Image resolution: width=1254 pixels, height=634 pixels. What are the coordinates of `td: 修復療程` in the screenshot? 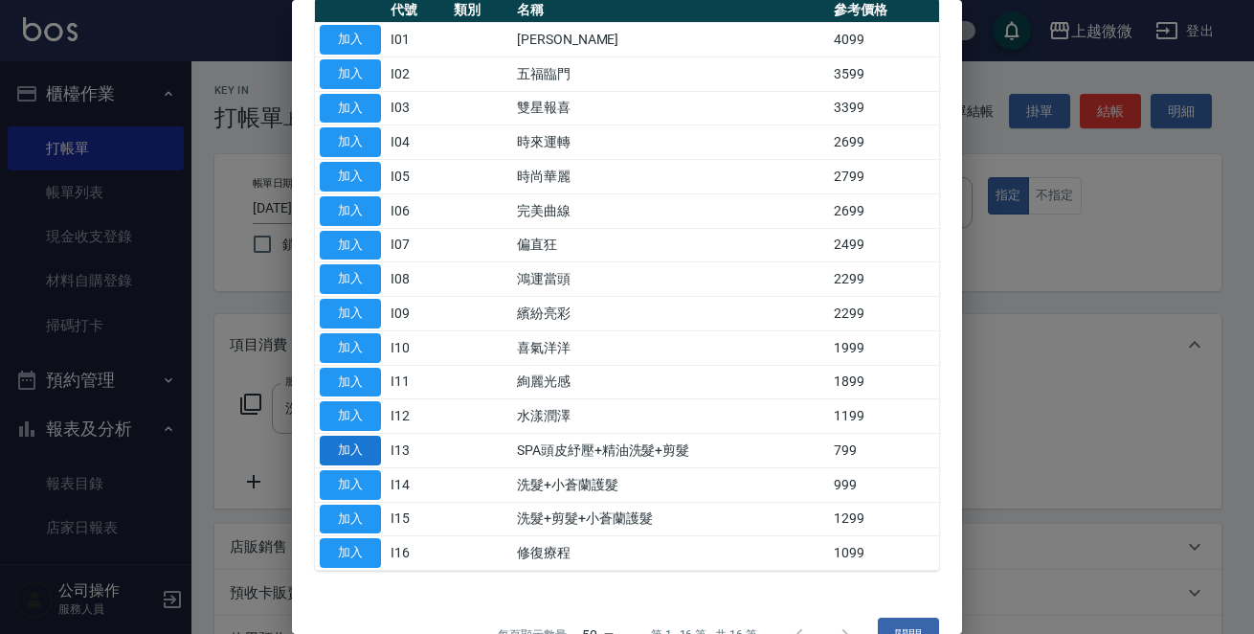 It's located at (670, 553).